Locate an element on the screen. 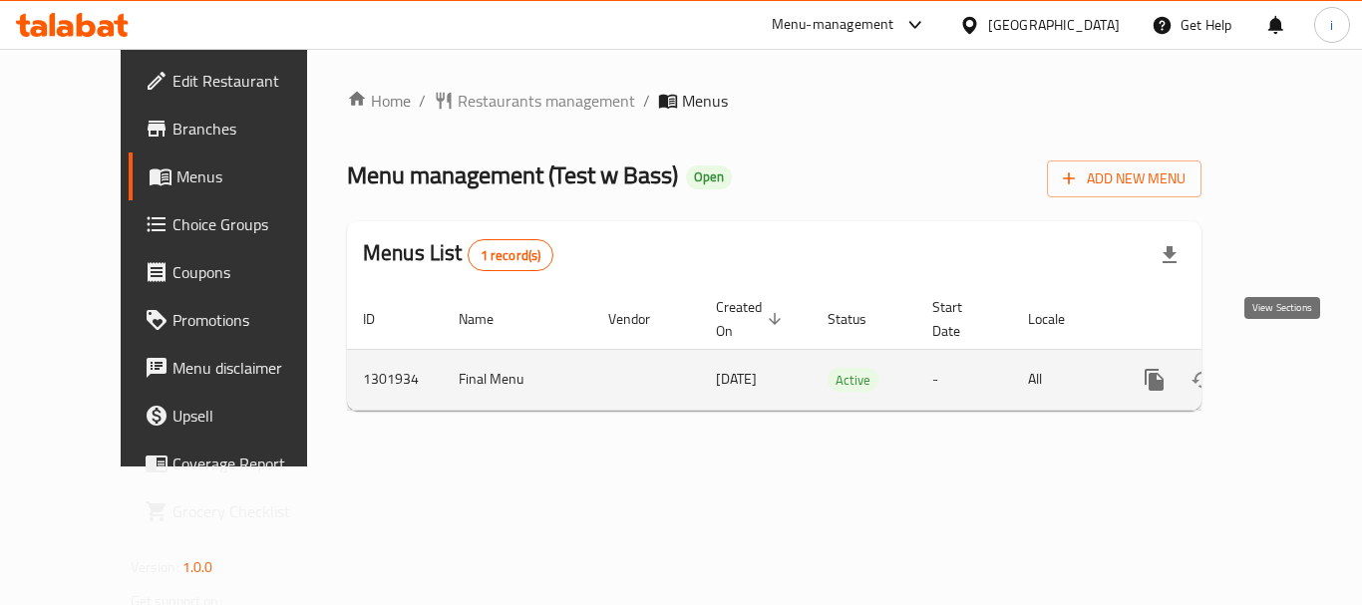  a: Restaurants management is located at coordinates (535, 101).